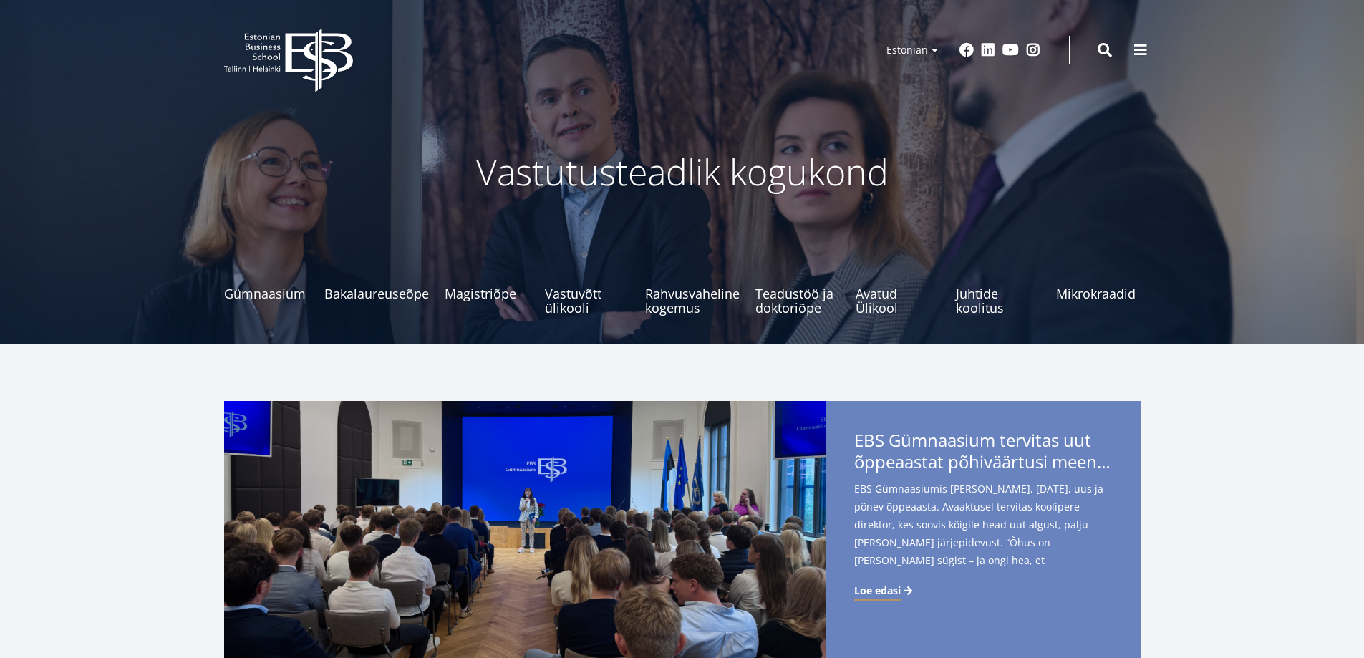 The height and width of the screenshot is (658, 1364). What do you see at coordinates (1033, 50) in the screenshot?
I see `a: Instagram` at bounding box center [1033, 50].